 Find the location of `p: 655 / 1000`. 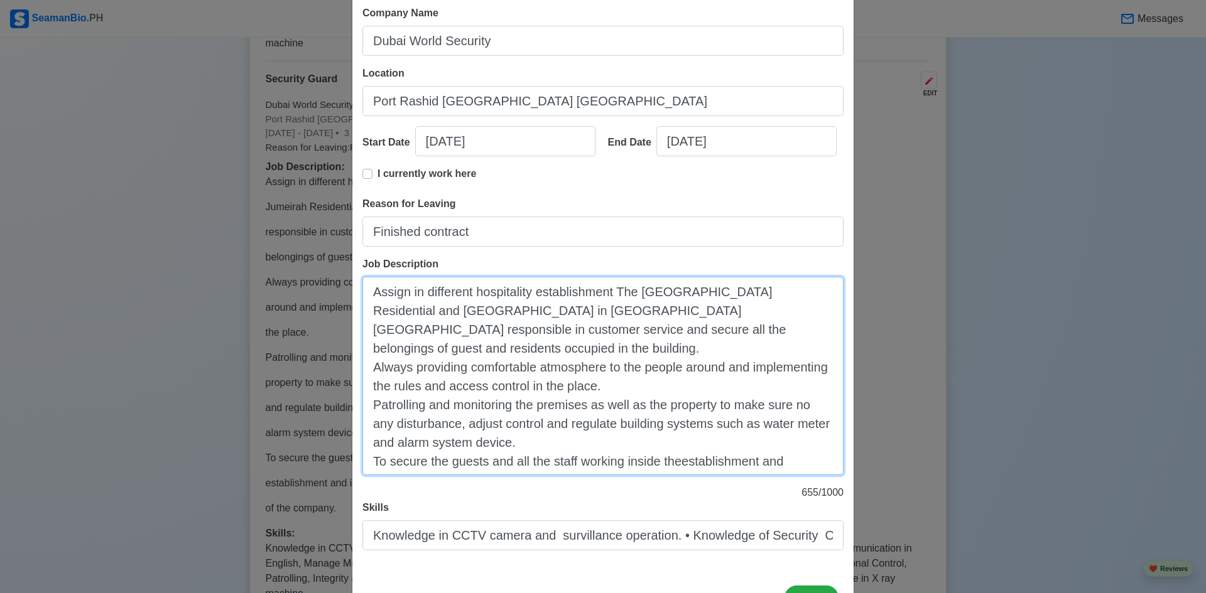

p: 655 / 1000 is located at coordinates (603, 493).